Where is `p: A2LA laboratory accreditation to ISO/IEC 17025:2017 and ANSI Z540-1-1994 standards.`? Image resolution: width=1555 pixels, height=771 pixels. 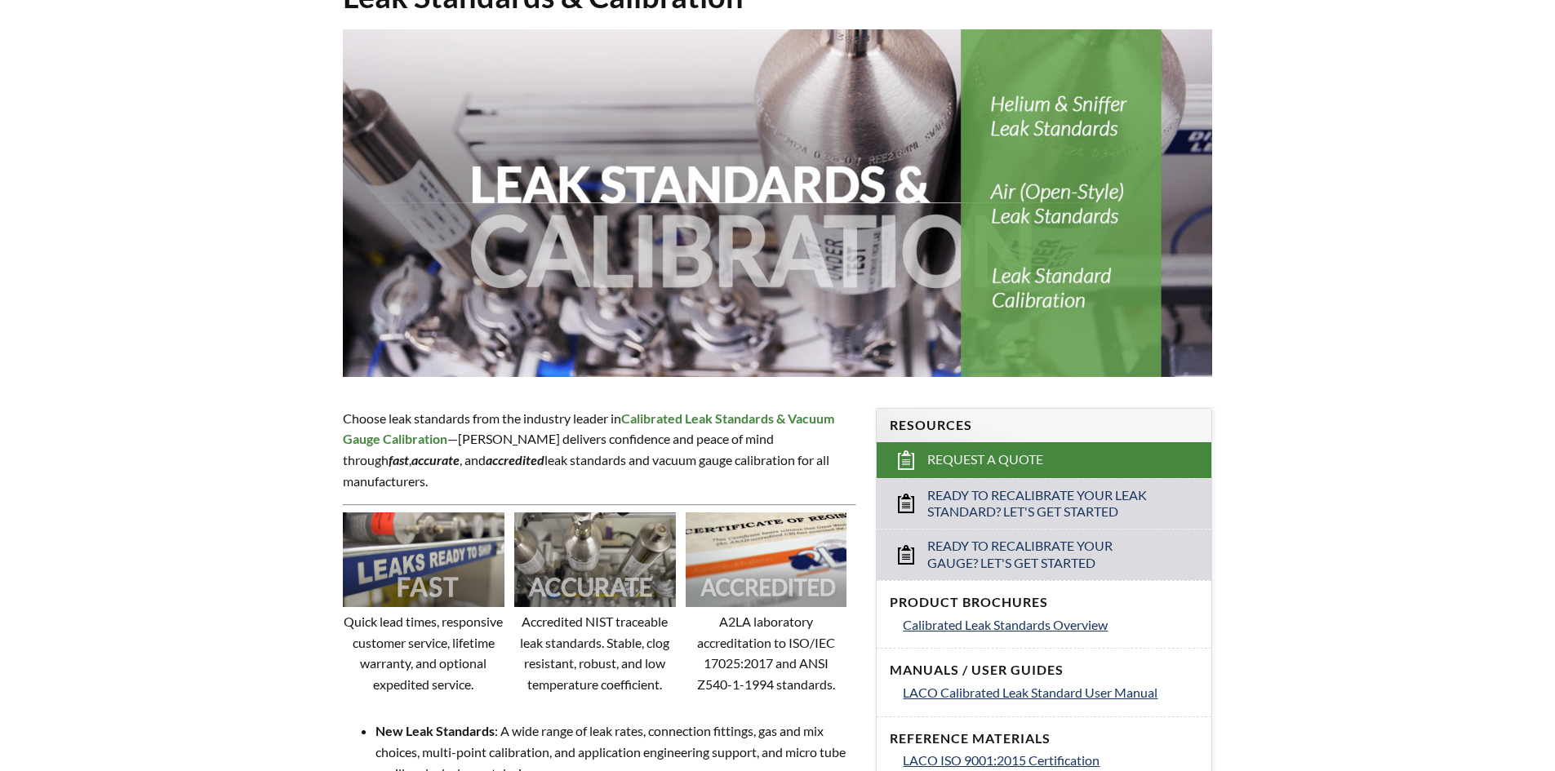 p: A2LA laboratory accreditation to ISO/IEC 17025:2017 and ANSI Z540-1-1994 standards. is located at coordinates (766, 653).